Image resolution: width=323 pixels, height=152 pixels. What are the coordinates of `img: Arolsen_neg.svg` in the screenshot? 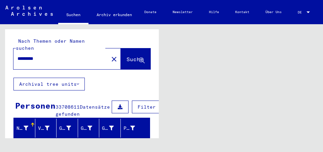 It's located at (29, 11).